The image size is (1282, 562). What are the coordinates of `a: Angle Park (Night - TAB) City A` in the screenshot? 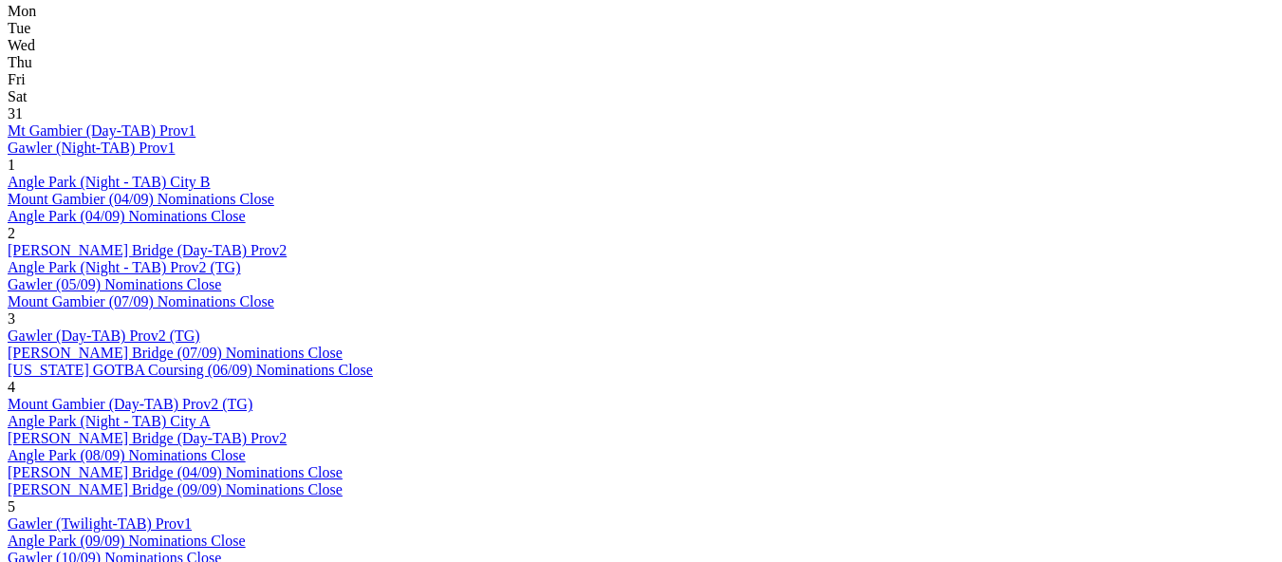 It's located at (109, 420).